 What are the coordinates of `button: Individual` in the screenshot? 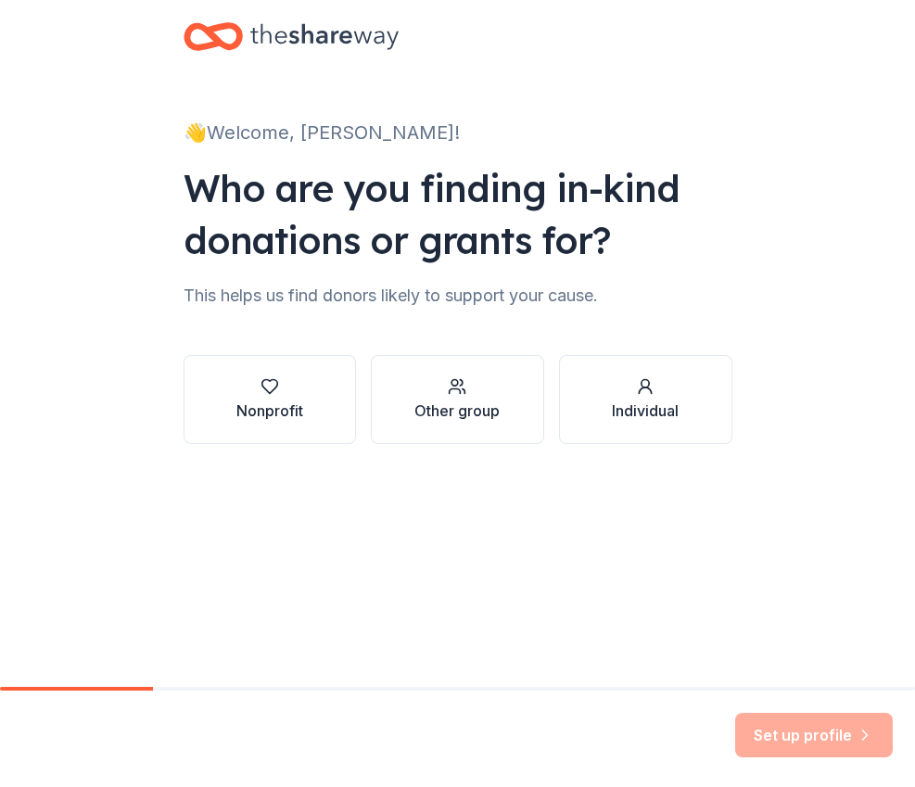 It's located at (645, 400).